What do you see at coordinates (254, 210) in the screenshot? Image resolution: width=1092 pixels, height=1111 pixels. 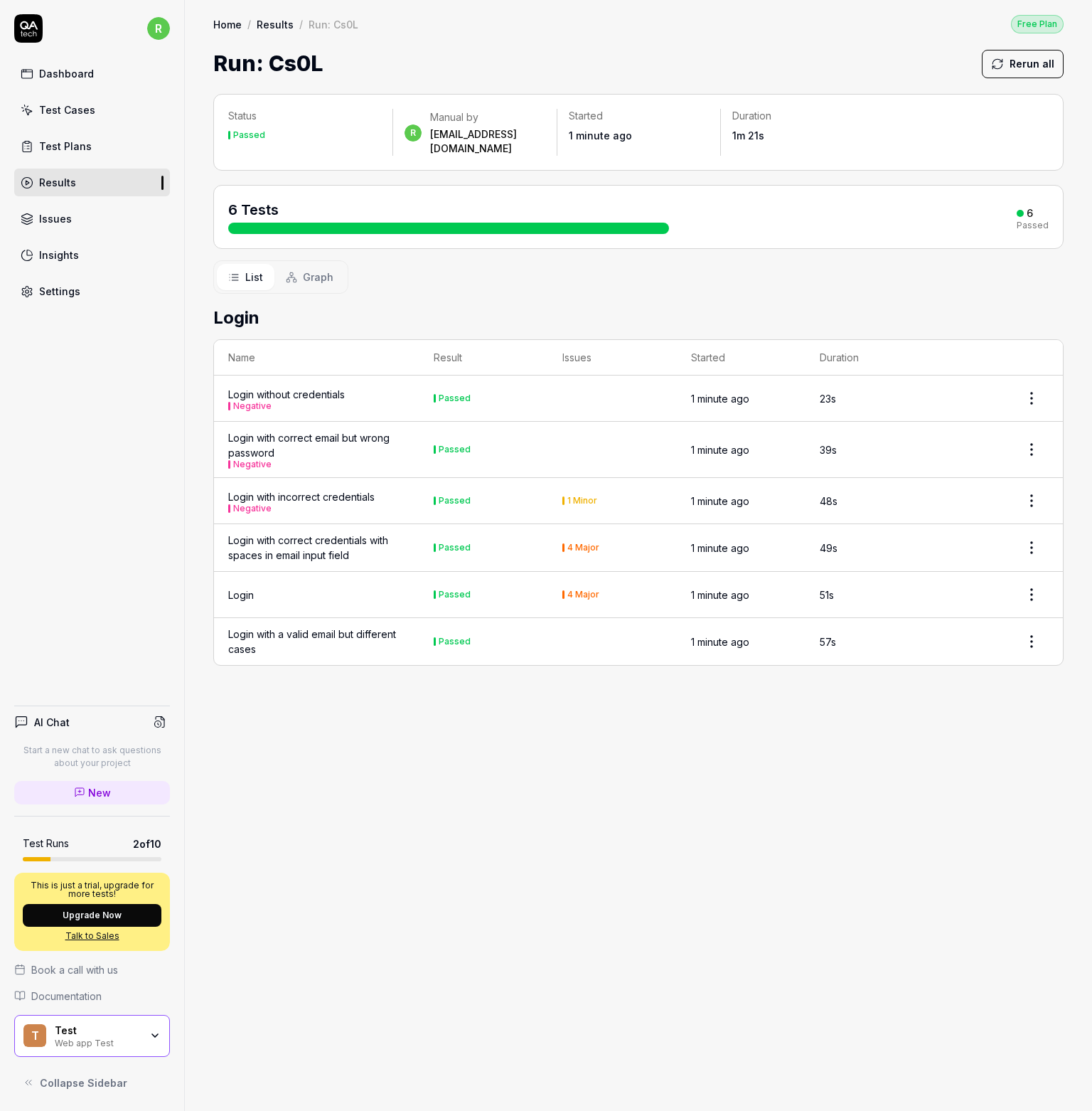 I see `span: 6 Tests` at bounding box center [254, 210].